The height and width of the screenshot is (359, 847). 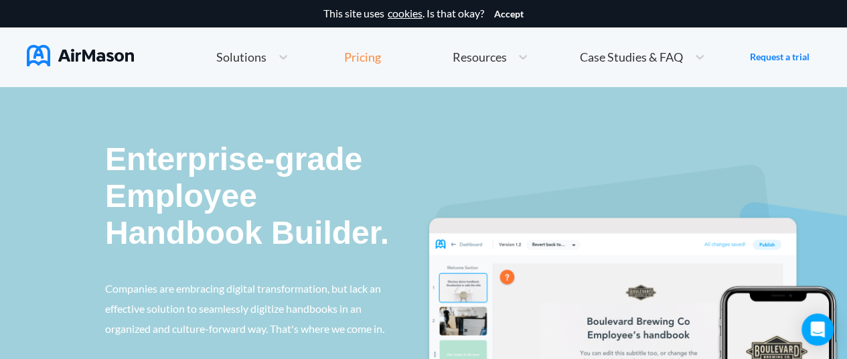 I want to click on div: Pricing, so click(x=362, y=57).